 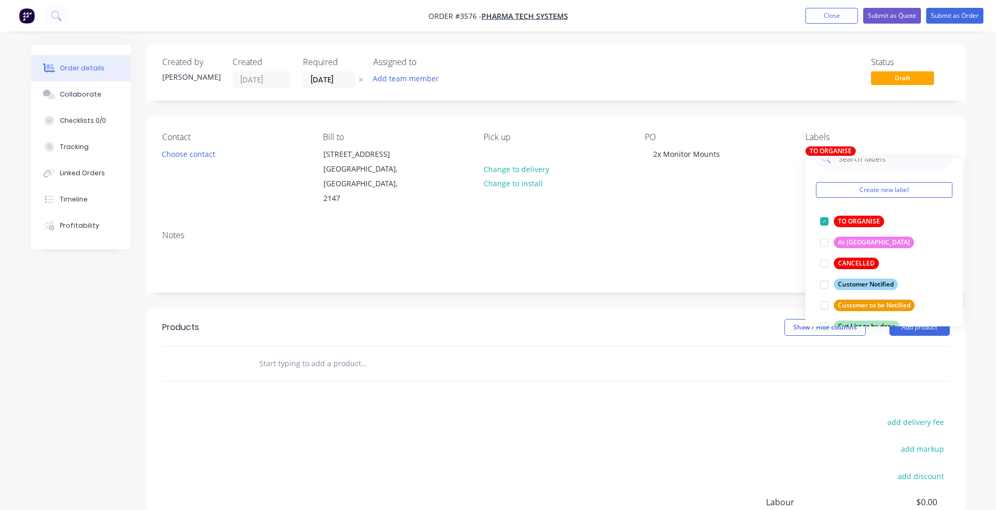 I want to click on input: Search labels, so click(x=892, y=159).